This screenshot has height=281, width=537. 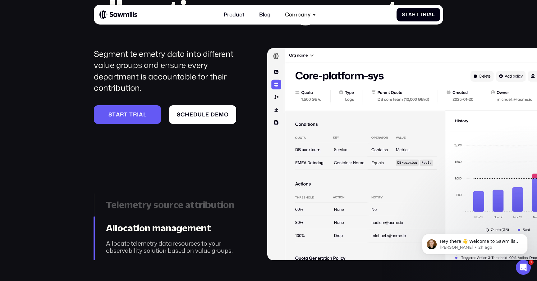 I want to click on div: Telemetry source attribution, so click(x=177, y=205).